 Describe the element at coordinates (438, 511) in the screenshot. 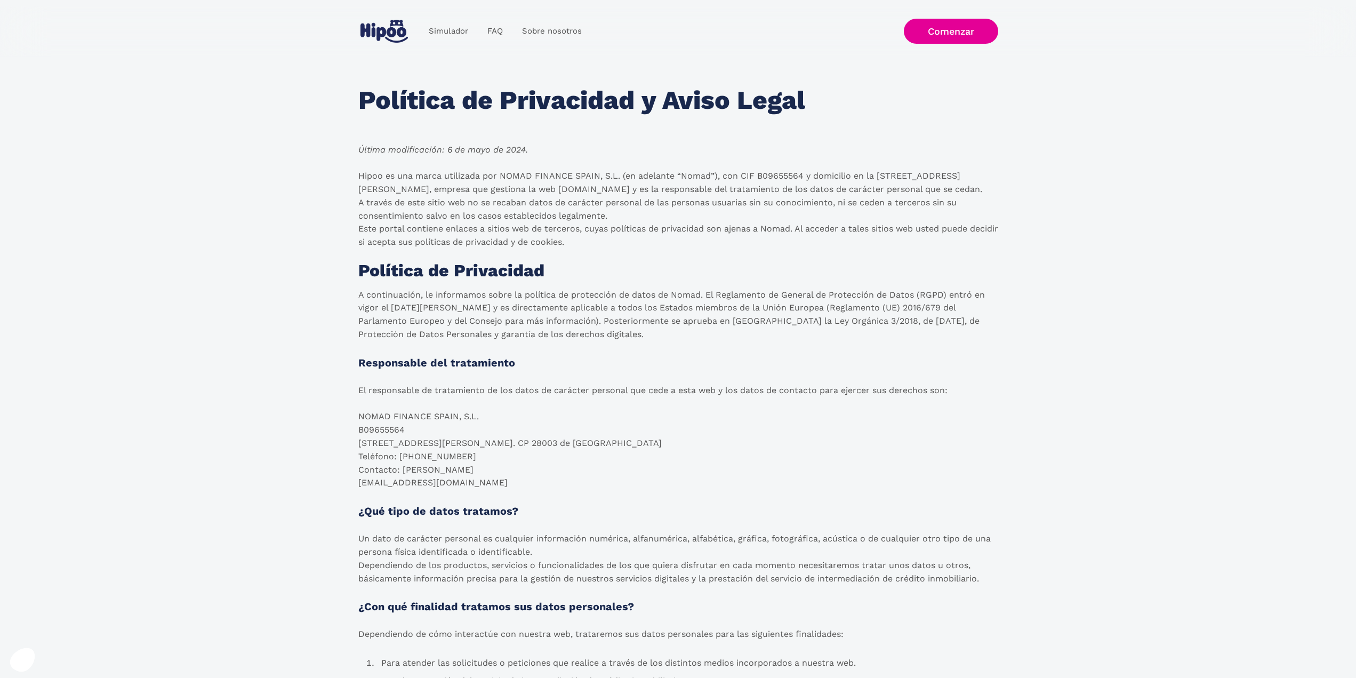

I see `strong: ¿Qué tipo de datos tratamos?` at that location.